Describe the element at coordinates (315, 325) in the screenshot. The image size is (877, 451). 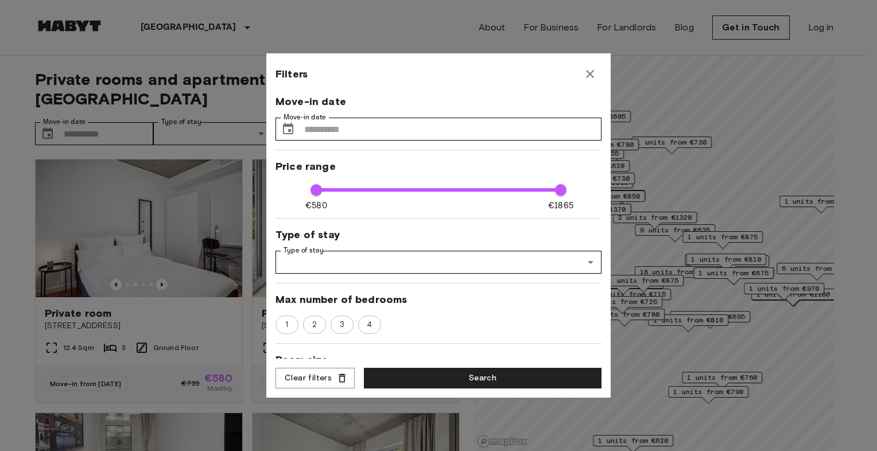
I see `span: 2` at that location.